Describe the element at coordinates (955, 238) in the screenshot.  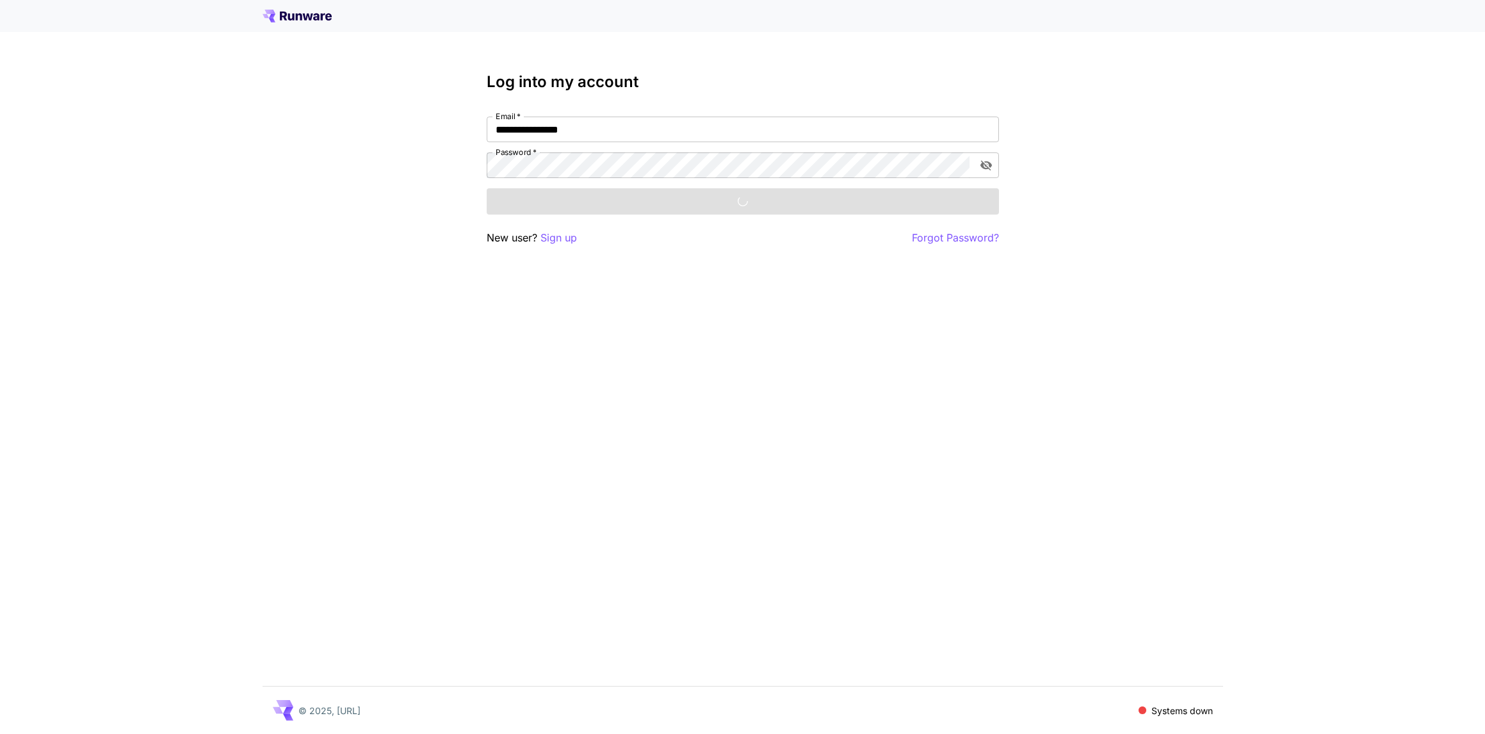
I see `button: Forgot Password?` at that location.